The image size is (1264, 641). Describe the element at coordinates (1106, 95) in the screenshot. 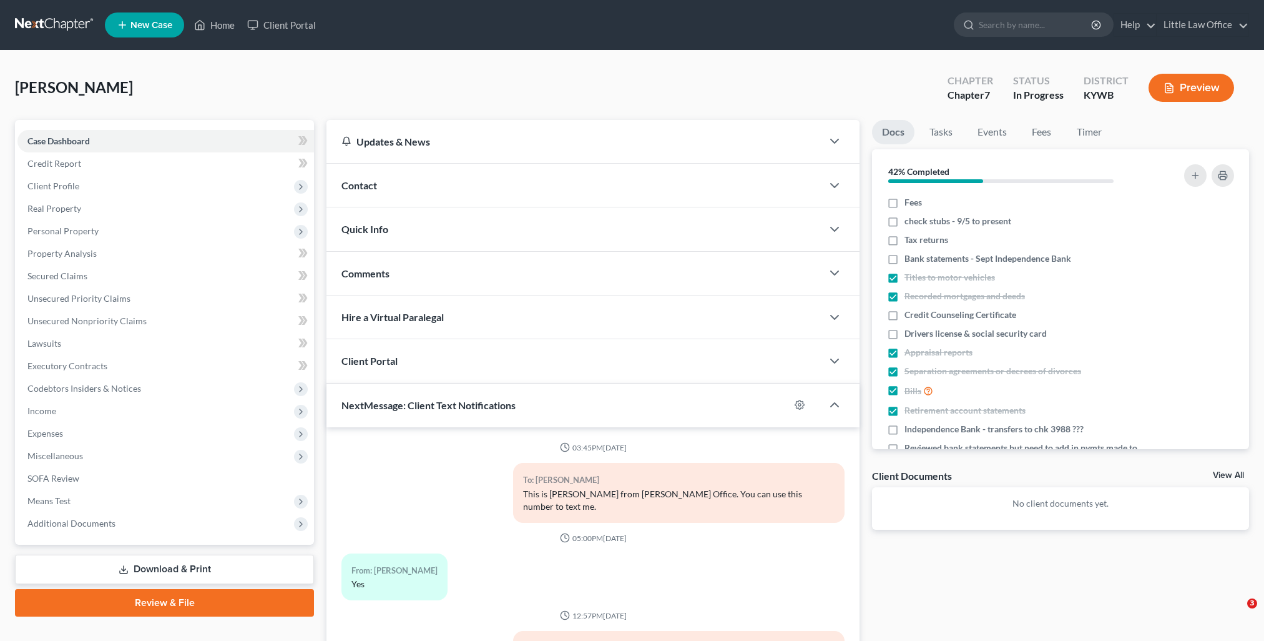

I see `div: KYWB` at that location.